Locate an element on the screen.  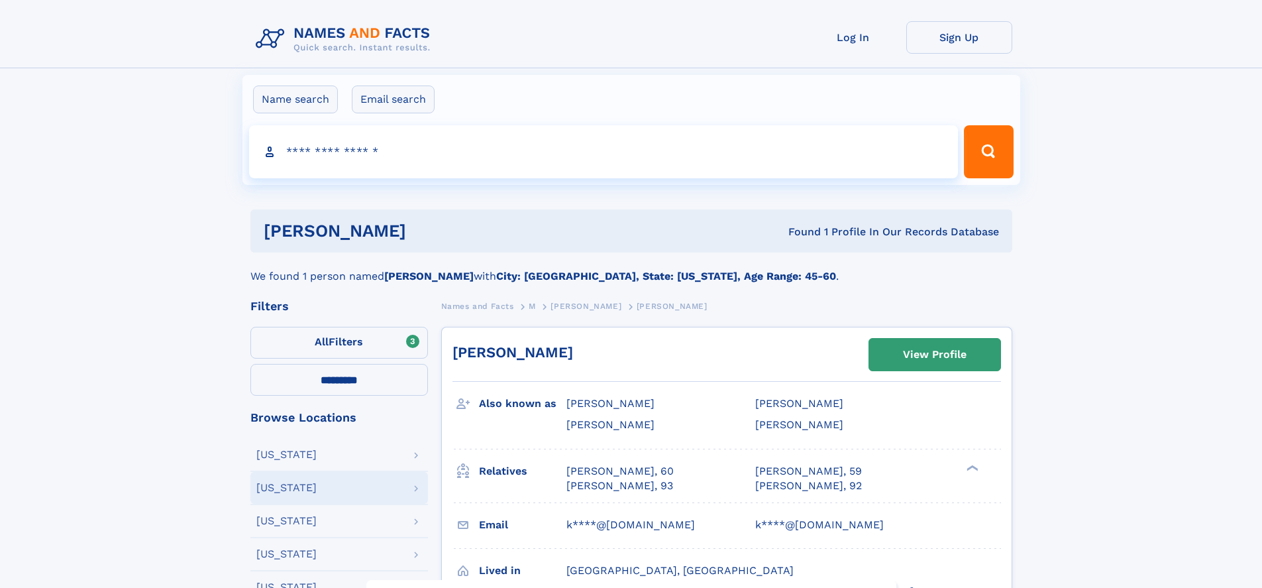
a: View Profile is located at coordinates (935, 354).